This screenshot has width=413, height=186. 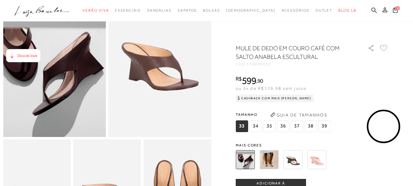 What do you see at coordinates (324, 10) in the screenshot?
I see `span: Outlet` at bounding box center [324, 10].